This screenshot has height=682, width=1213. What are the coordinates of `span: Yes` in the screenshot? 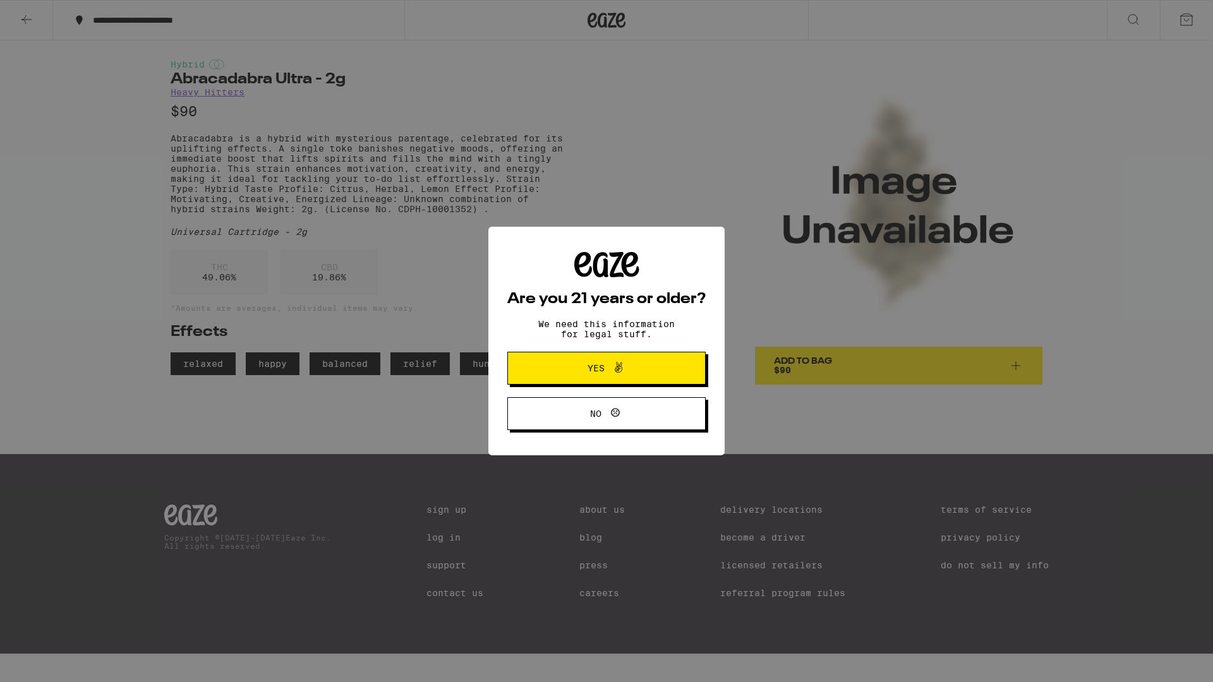 It's located at (596, 368).